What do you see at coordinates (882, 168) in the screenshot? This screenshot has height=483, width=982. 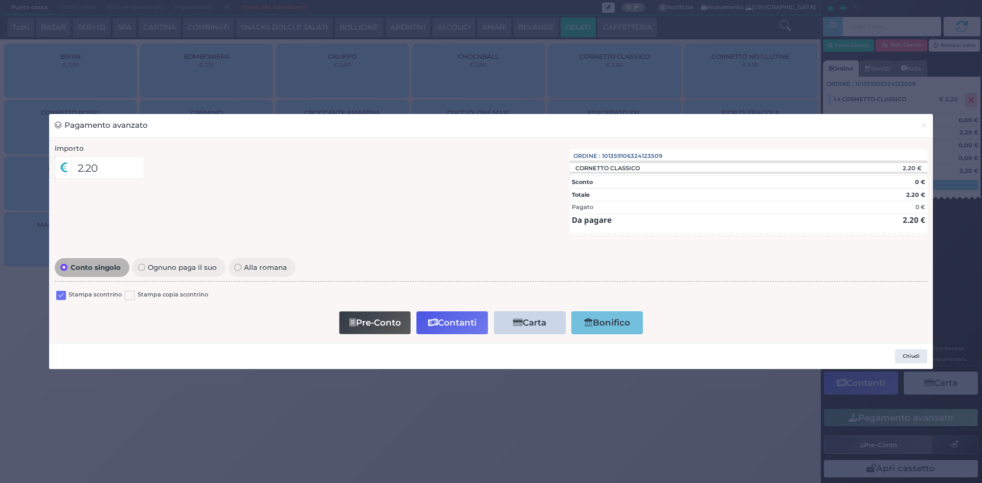 I see `div: 2.20 €` at bounding box center [882, 168].